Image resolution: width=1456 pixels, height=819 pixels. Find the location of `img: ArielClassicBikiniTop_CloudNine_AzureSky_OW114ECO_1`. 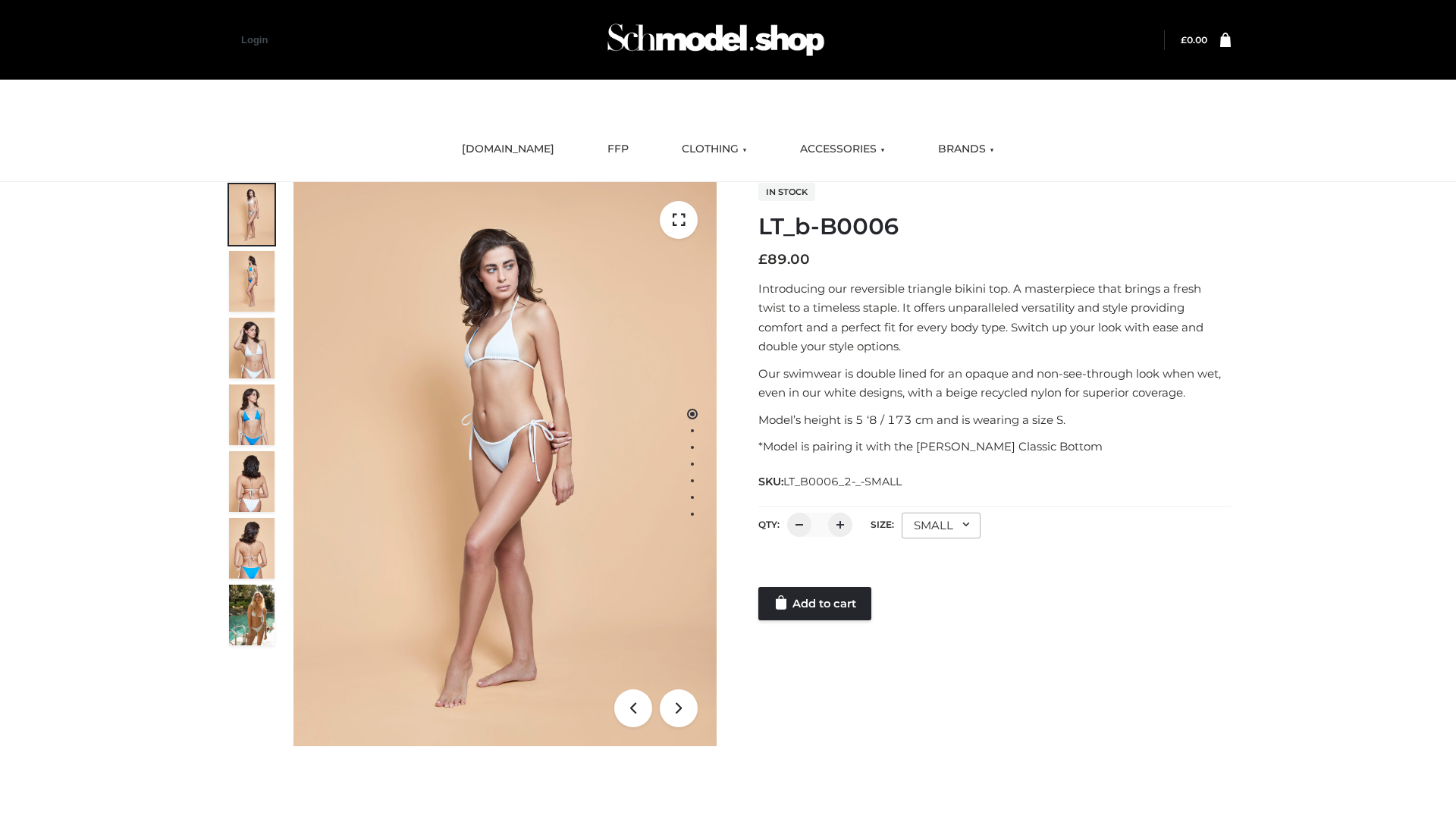

img: ArielClassicBikiniTop_CloudNine_AzureSky_OW114ECO_1 is located at coordinates (505, 464).